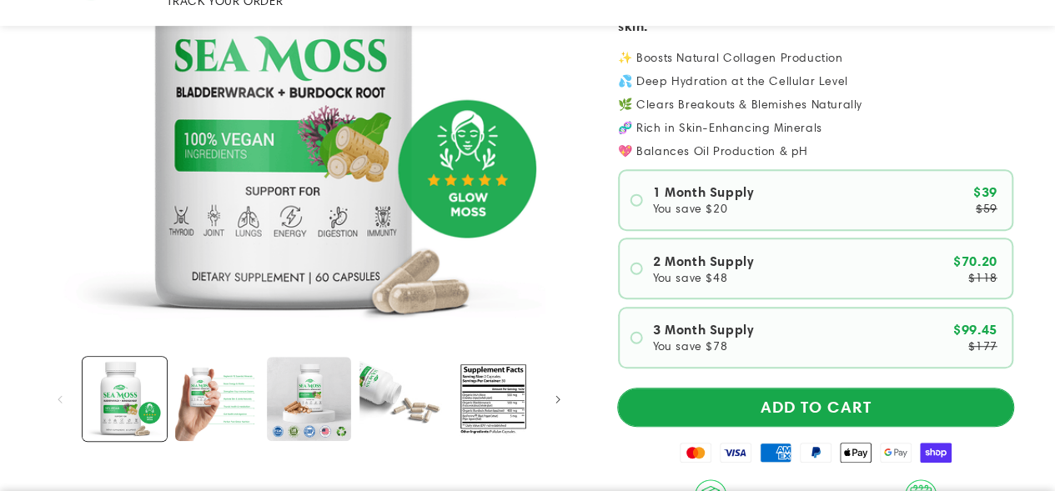  Describe the element at coordinates (689, 208) in the screenshot. I see `span: You save $20` at that location.